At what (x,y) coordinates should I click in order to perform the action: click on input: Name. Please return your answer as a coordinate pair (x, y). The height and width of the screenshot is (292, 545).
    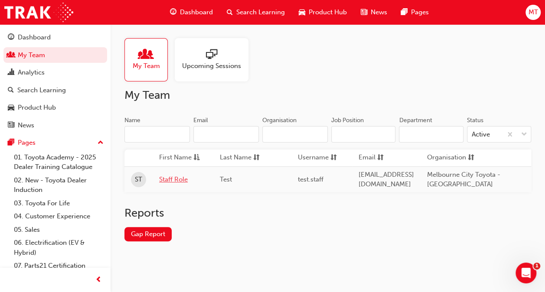
    Looking at the image, I should click on (157, 134).